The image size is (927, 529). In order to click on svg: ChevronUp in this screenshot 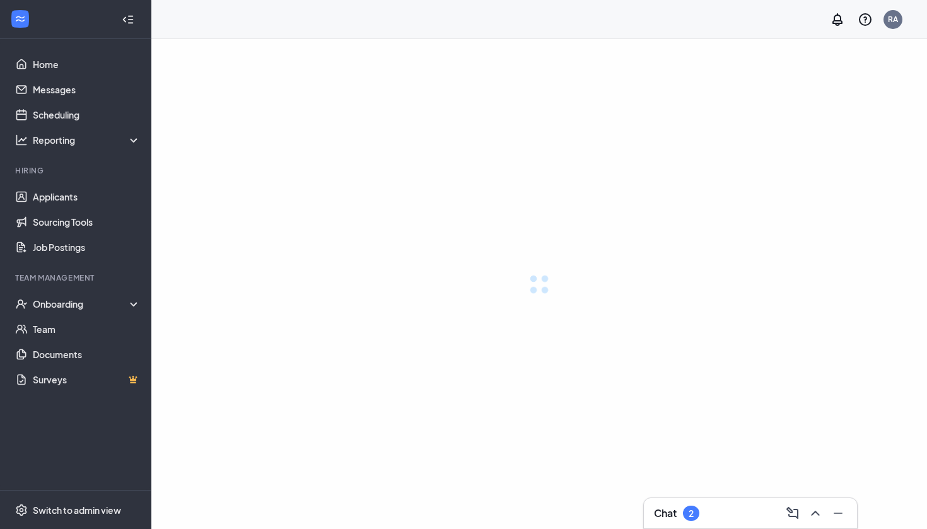, I will do `click(815, 513)`.